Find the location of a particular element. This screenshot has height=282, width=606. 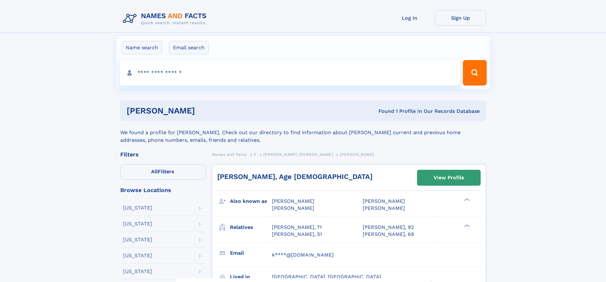

button: Search Button is located at coordinates (475, 73).